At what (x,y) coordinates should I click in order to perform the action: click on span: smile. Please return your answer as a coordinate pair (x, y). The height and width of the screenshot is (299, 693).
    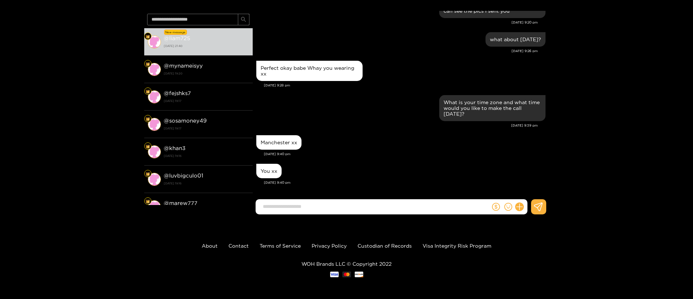
    Looking at the image, I should click on (509, 207).